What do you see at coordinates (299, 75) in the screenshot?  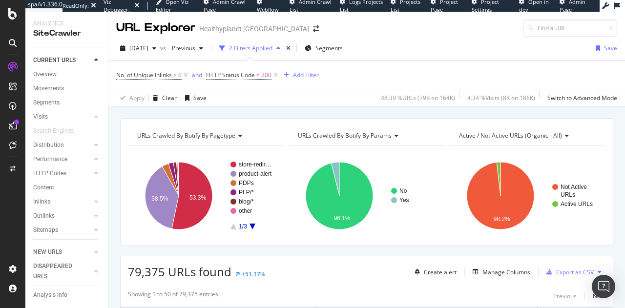 I see `button: Add Filter` at bounding box center [299, 75].